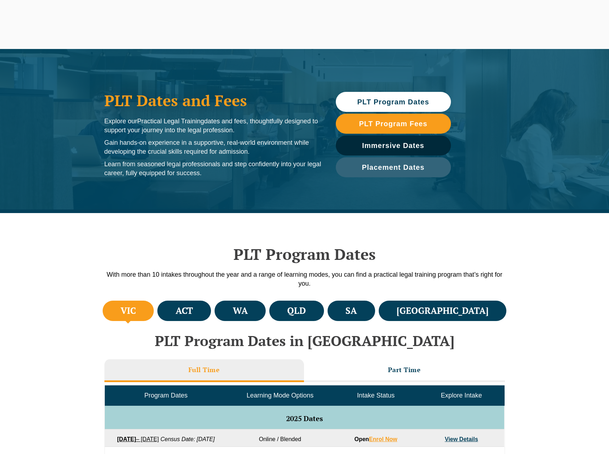 This screenshot has height=454, width=609. Describe the element at coordinates (394, 124) in the screenshot. I see `a: PLT Program Fees` at that location.